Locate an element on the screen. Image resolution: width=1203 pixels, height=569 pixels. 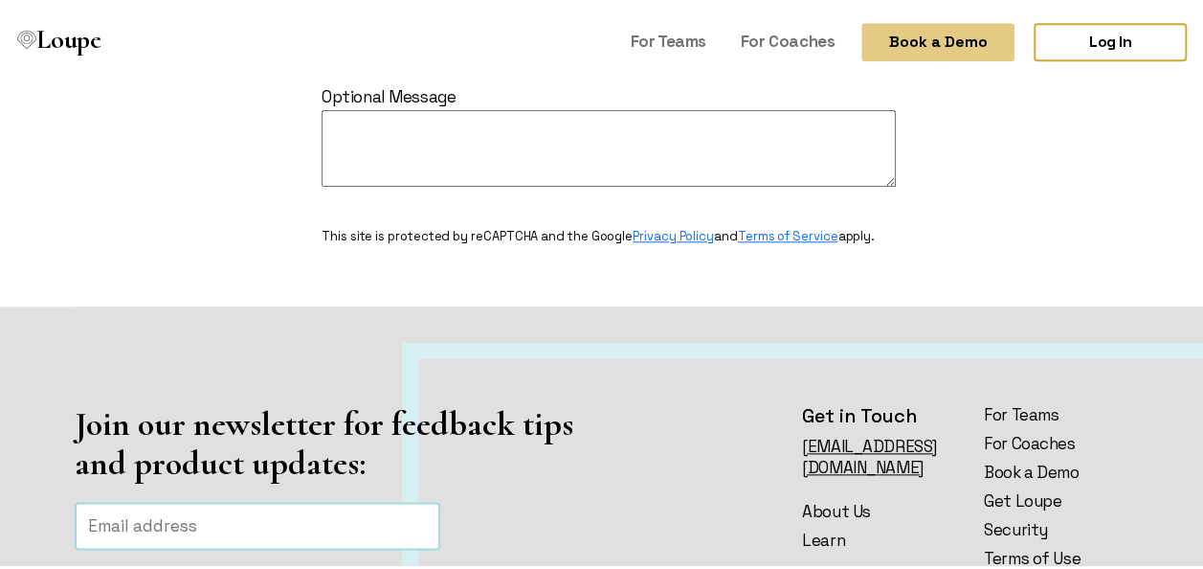
a: Log In is located at coordinates (1110, 38).